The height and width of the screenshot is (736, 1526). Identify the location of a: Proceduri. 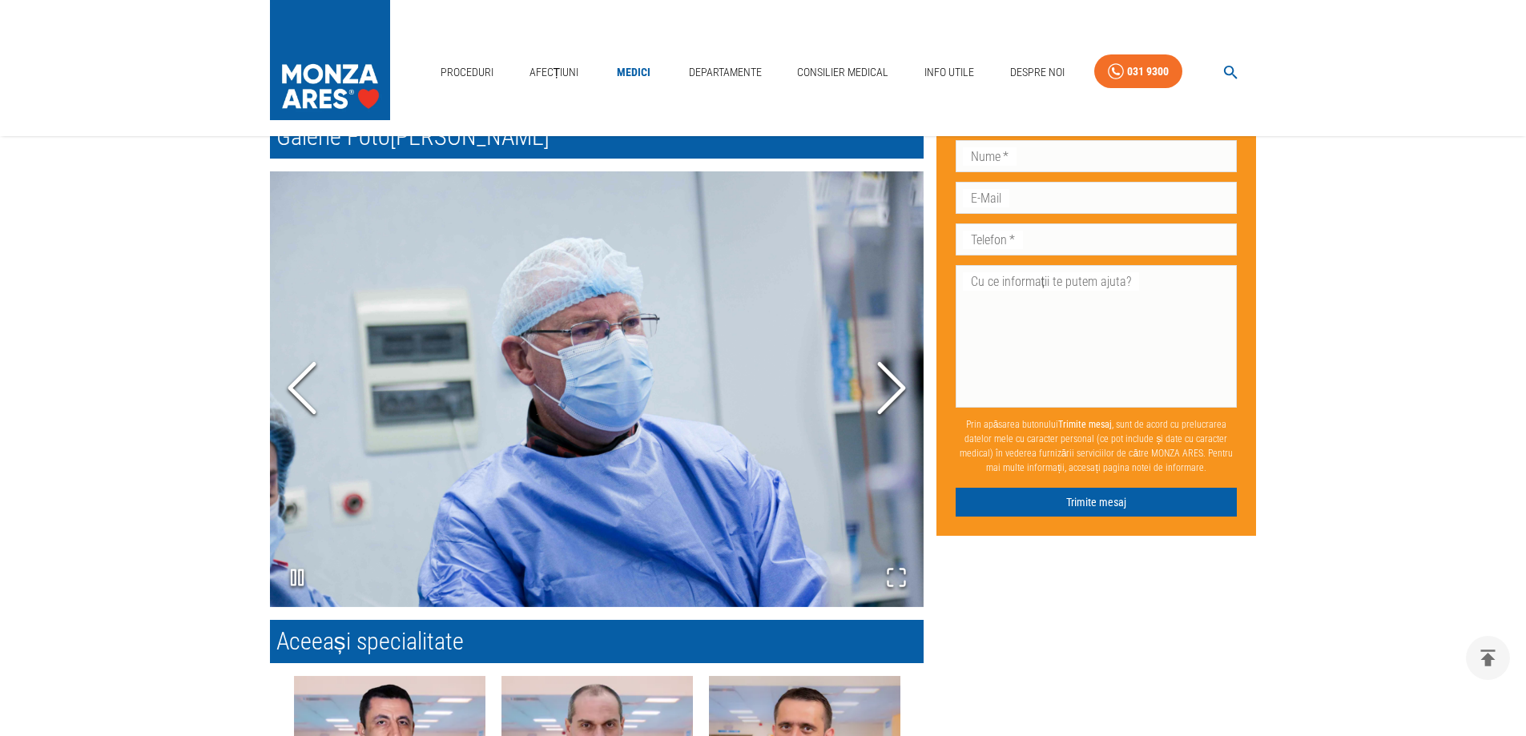
(467, 72).